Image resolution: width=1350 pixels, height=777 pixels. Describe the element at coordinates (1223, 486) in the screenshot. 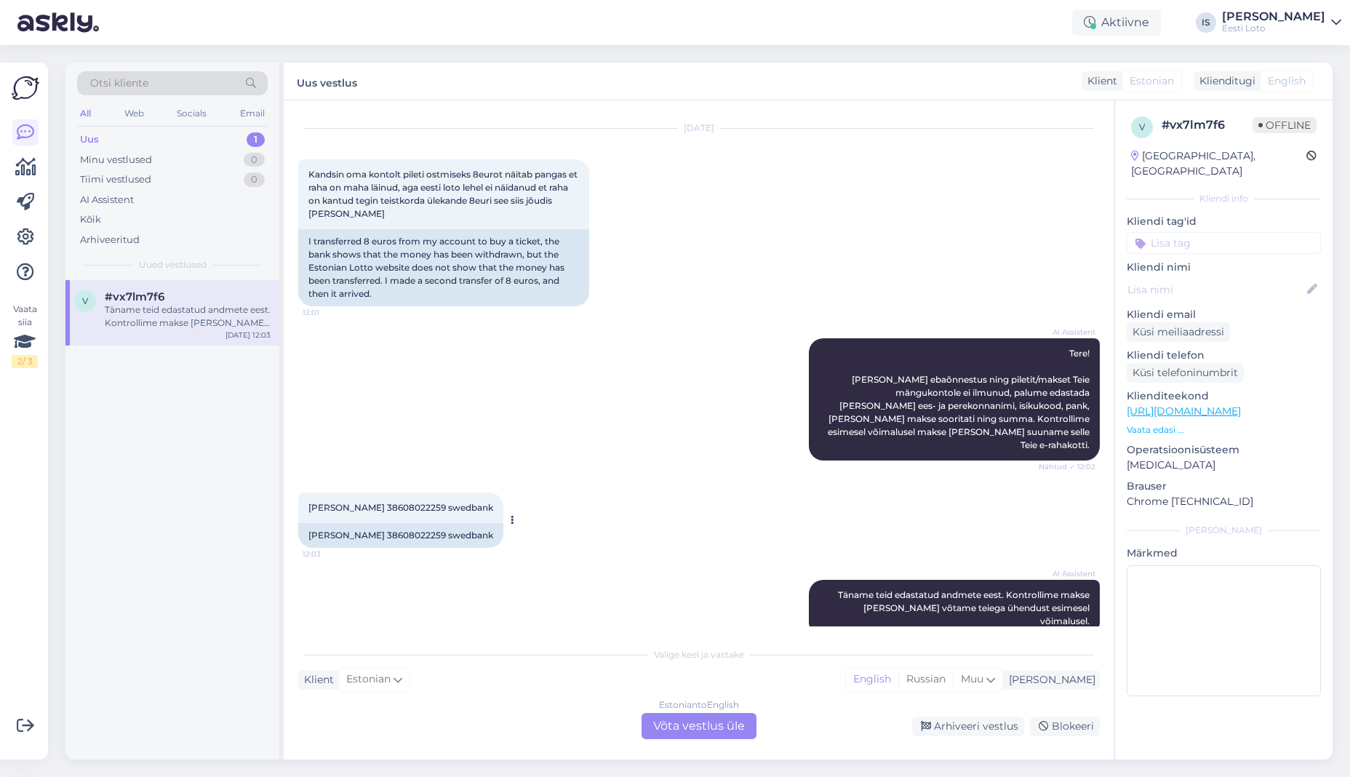

I see `p: Brauser` at that location.